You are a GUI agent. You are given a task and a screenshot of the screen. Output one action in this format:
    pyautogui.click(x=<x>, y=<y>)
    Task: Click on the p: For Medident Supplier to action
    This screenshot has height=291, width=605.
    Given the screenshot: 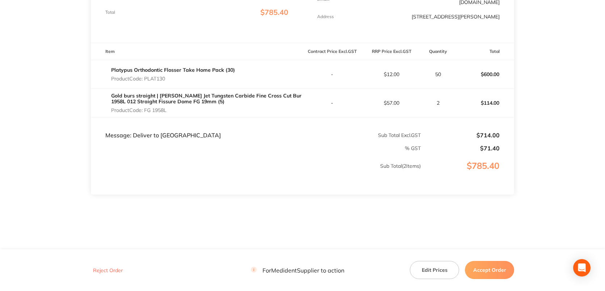 What is the action you would take?
    pyautogui.click(x=297, y=270)
    